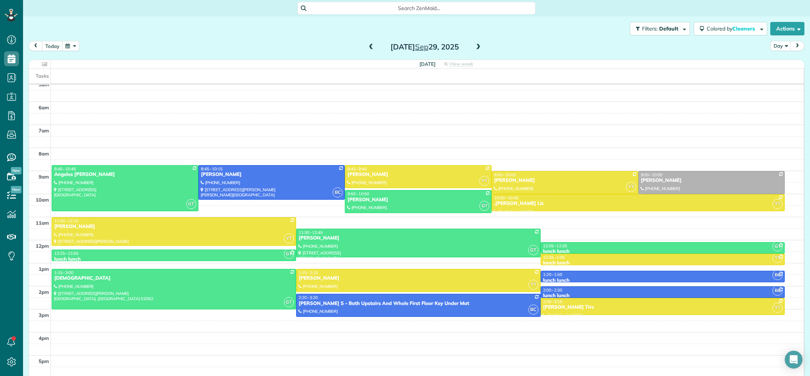  What do you see at coordinates (42, 223) in the screenshot?
I see `span: 11am` at bounding box center [42, 223].